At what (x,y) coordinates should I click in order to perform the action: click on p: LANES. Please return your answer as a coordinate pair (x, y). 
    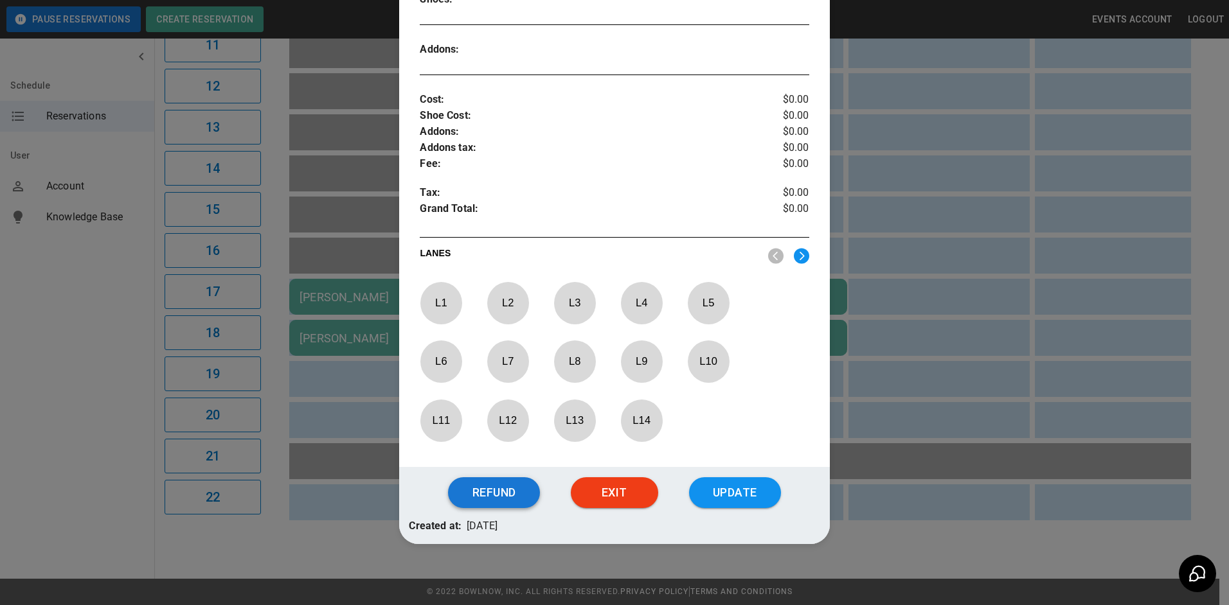
    Looking at the image, I should click on (588, 256).